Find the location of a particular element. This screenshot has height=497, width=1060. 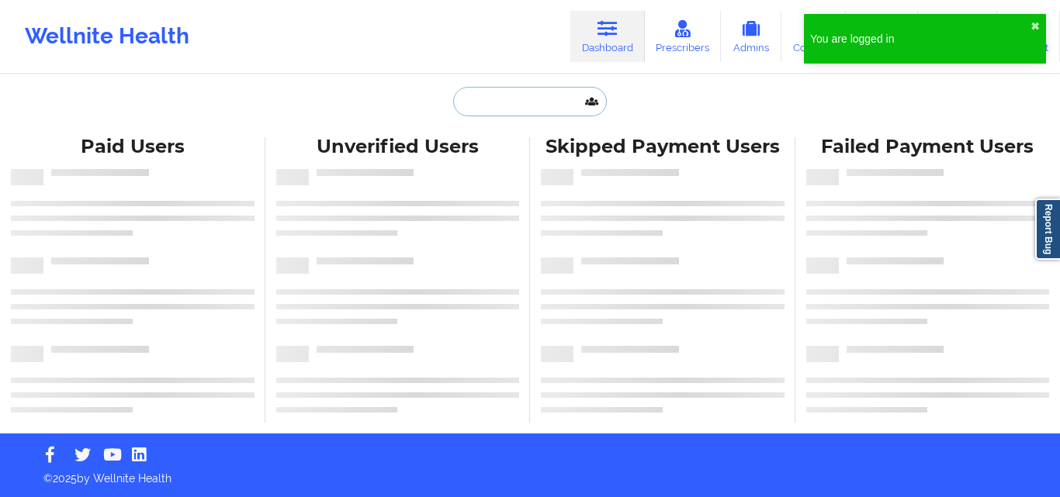

div: Failed Payment Users is located at coordinates (928, 147).